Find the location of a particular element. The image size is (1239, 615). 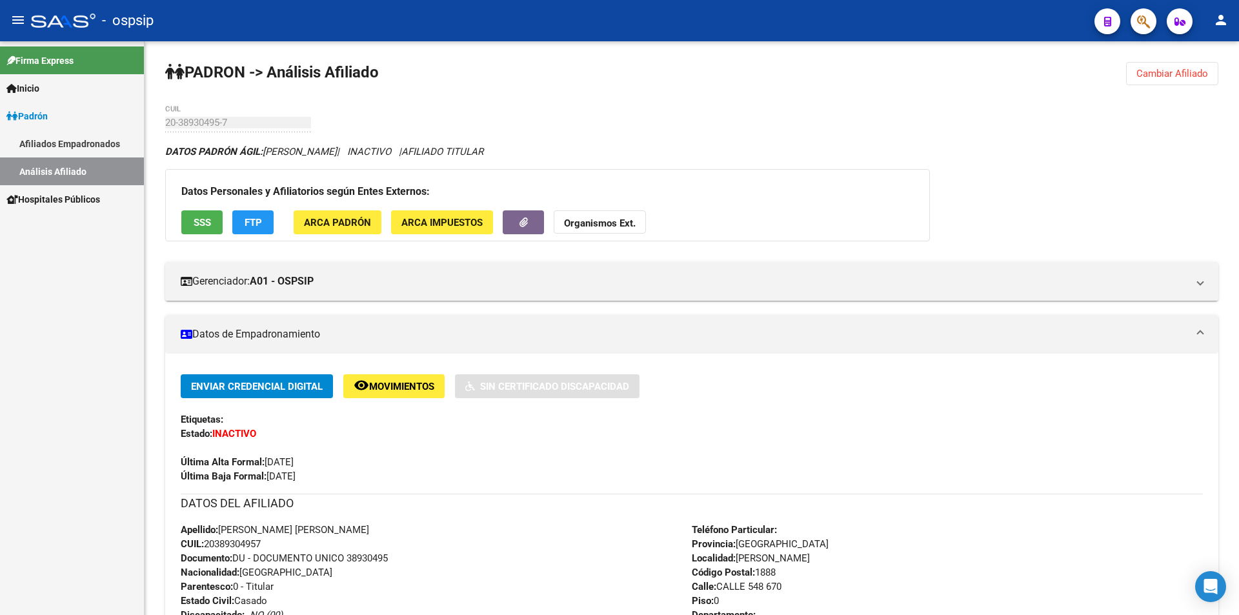

strong: Documento: is located at coordinates (206, 558).